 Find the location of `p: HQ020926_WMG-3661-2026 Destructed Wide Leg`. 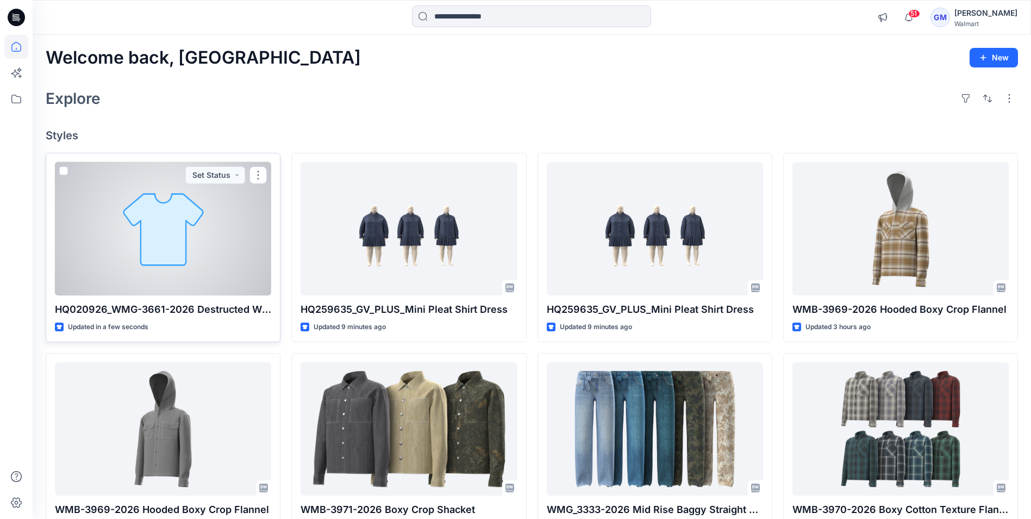

p: HQ020926_WMG-3661-2026 Destructed Wide Leg is located at coordinates (163, 309).